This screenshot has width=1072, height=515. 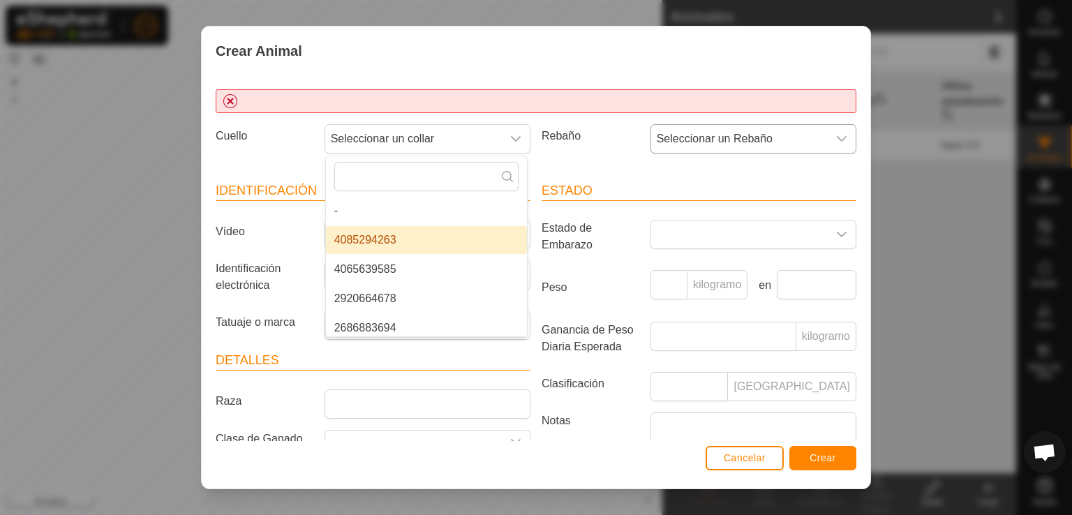 I want to click on font: Ganancia de Peso Diaria Esperada, so click(x=588, y=338).